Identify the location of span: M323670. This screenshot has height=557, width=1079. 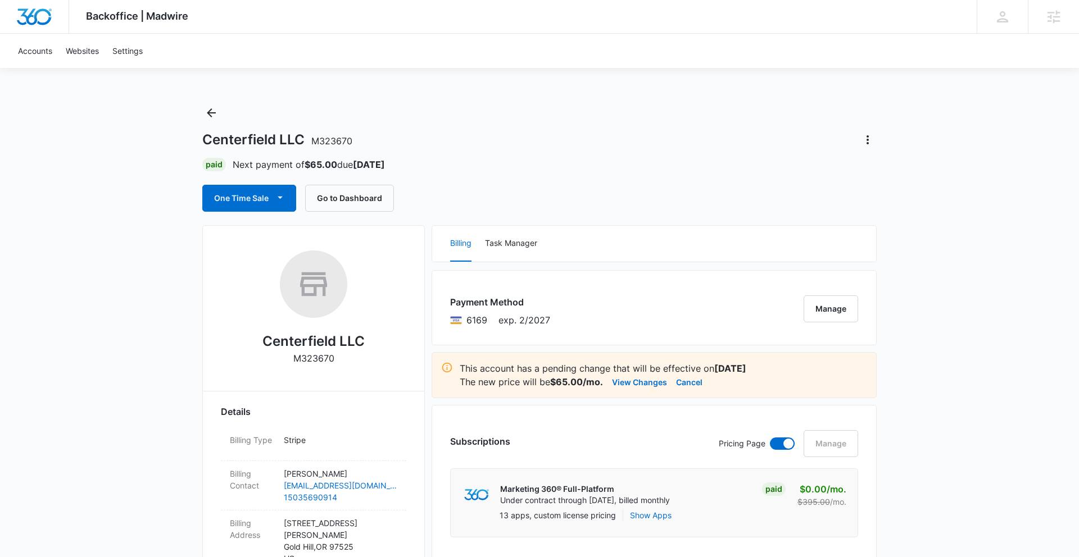
(332, 141).